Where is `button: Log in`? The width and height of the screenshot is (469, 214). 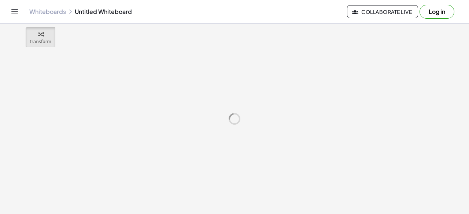
button: Log in is located at coordinates (437, 12).